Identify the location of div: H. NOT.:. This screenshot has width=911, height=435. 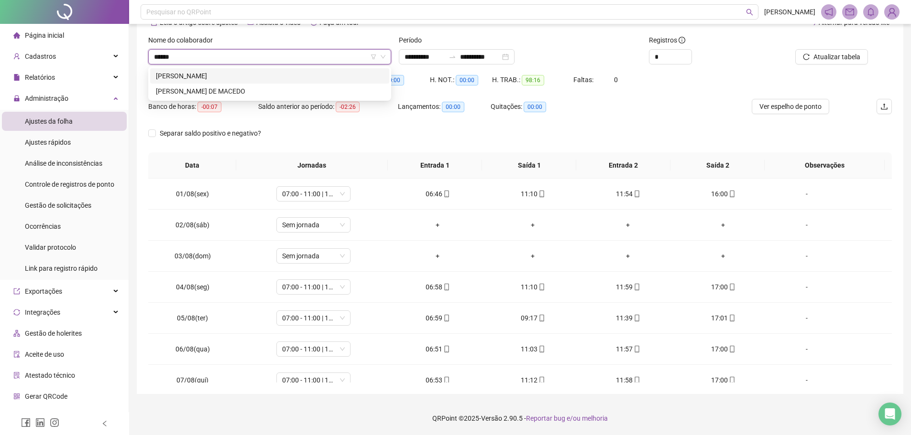
(461, 80).